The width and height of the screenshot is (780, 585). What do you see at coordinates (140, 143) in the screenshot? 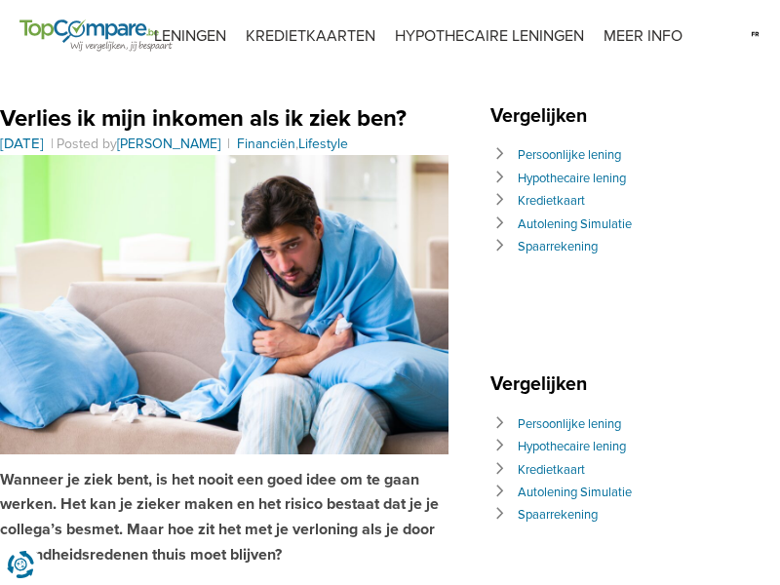
I see `span: Posted by` at bounding box center [140, 143].